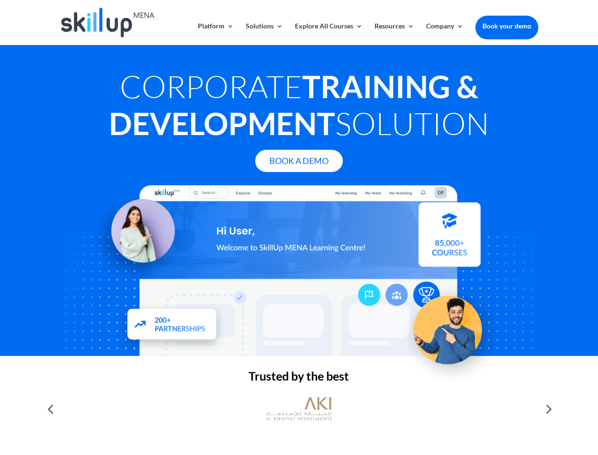 This screenshot has width=598, height=455. Describe the element at coordinates (507, 26) in the screenshot. I see `a: Book your demo` at that location.